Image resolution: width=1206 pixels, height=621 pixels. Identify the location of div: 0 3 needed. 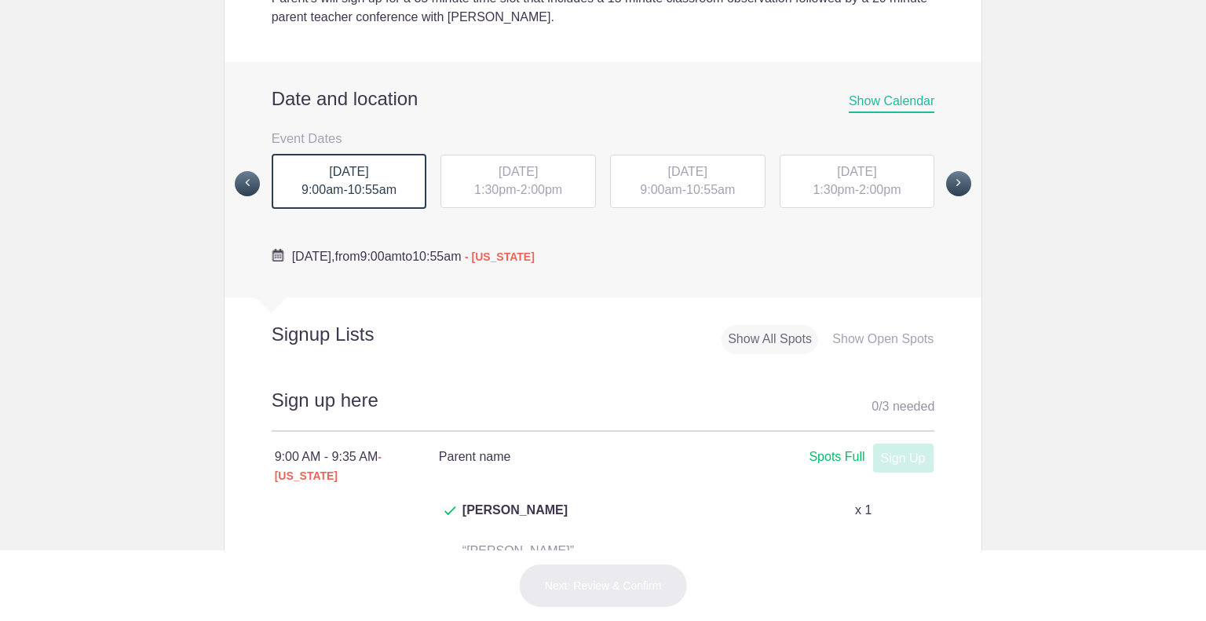
(903, 407).